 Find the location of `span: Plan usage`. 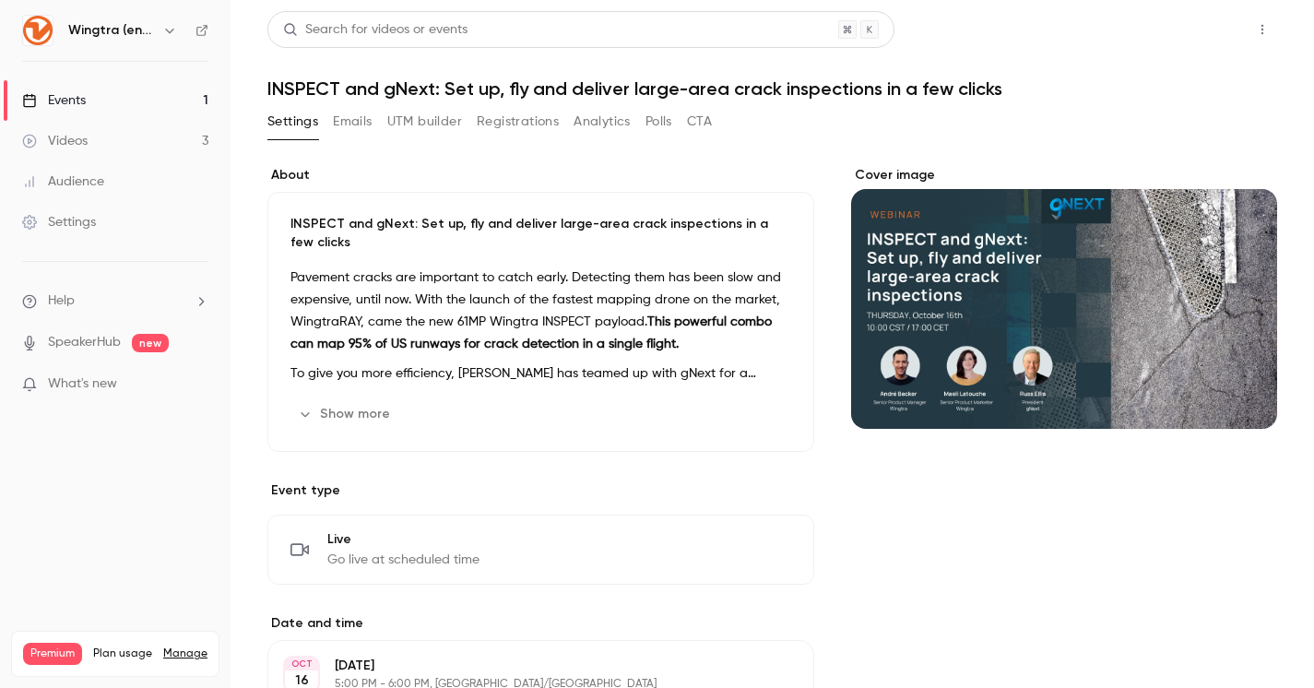

span: Plan usage is located at coordinates (123, 654).